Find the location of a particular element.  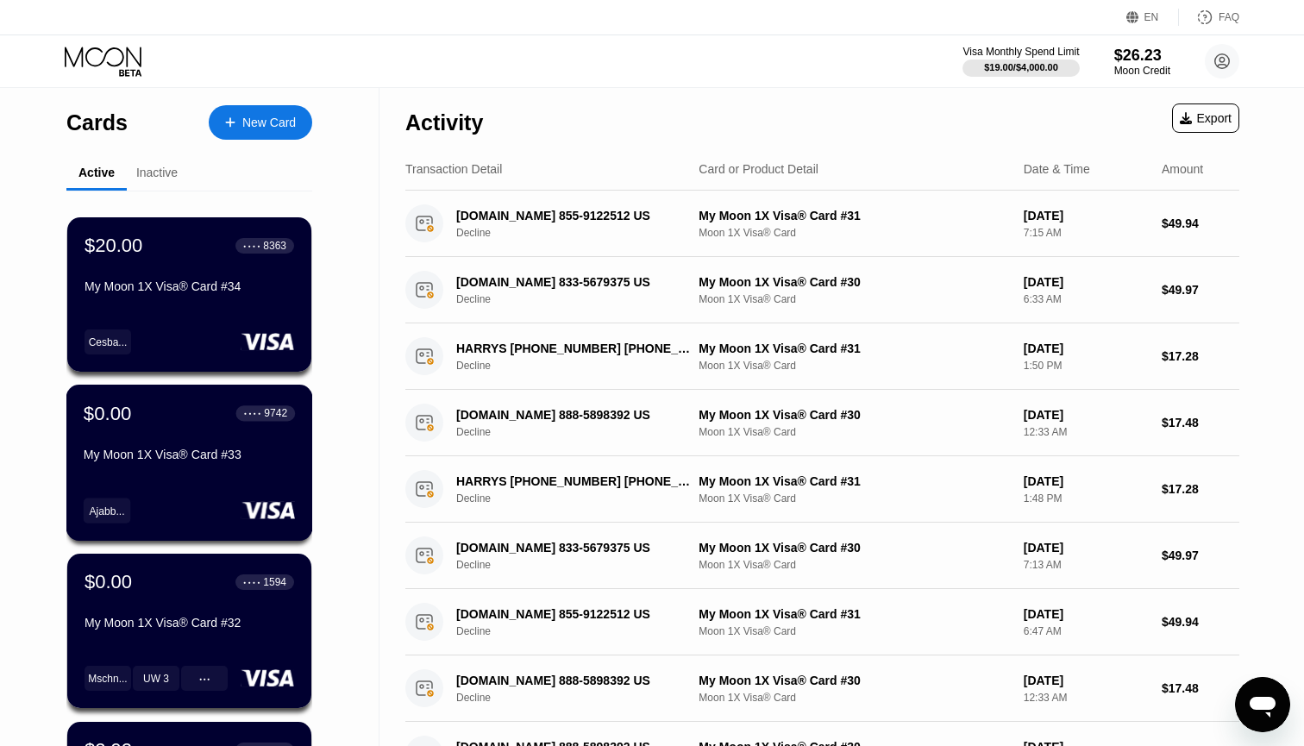

div: Visa Monthly Spend Limit$19.00/$4,000.00 is located at coordinates (1020, 61).